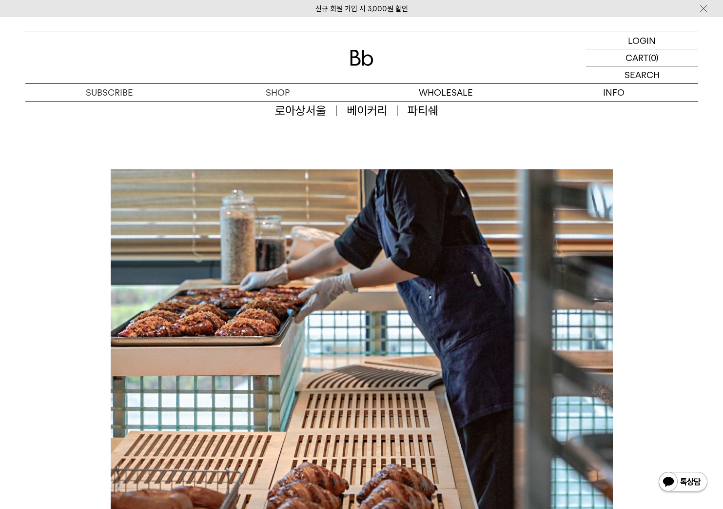  I want to click on a: 신규 회원 가입 시 3,000원 할인, so click(362, 9).